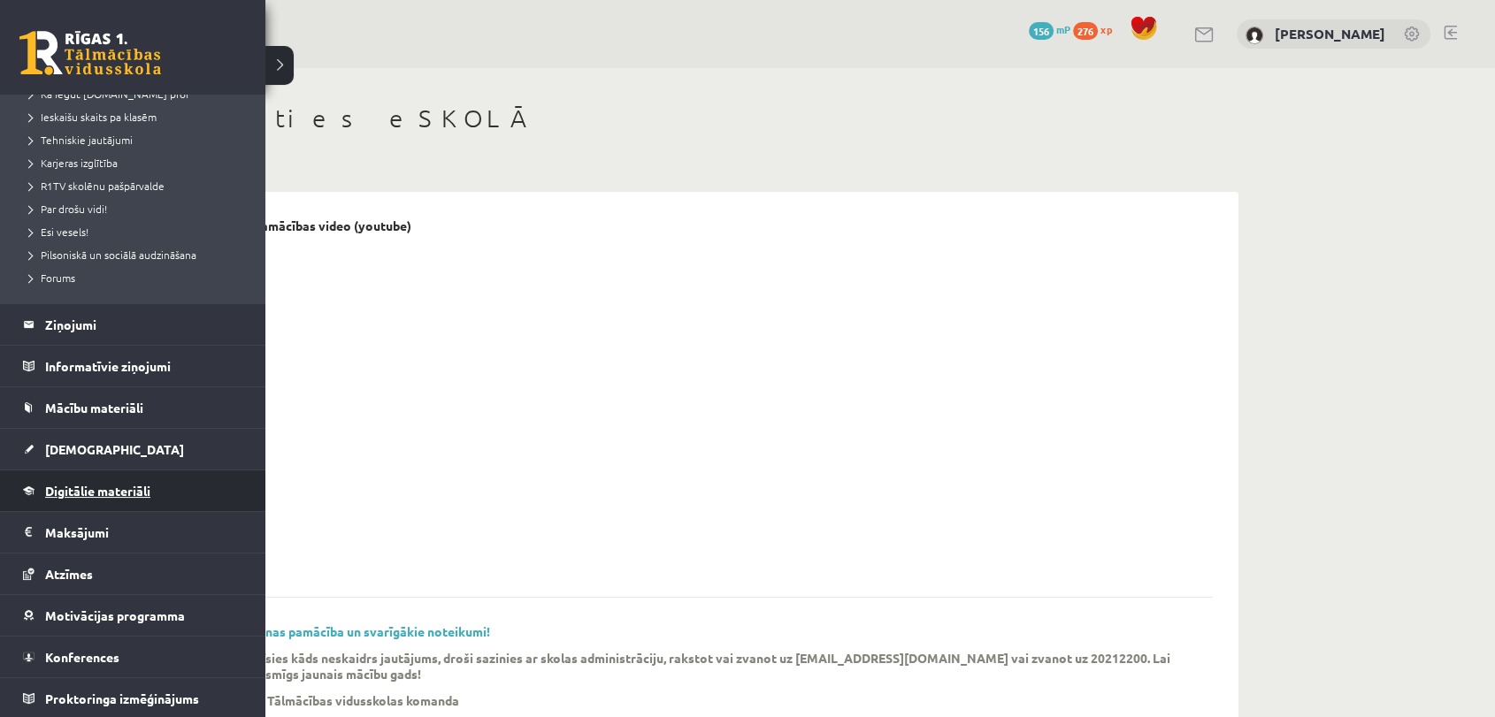 The width and height of the screenshot is (1495, 717). What do you see at coordinates (109, 255) in the screenshot?
I see `span: Pilsoniskā un sociālā audzināšana` at bounding box center [109, 255].